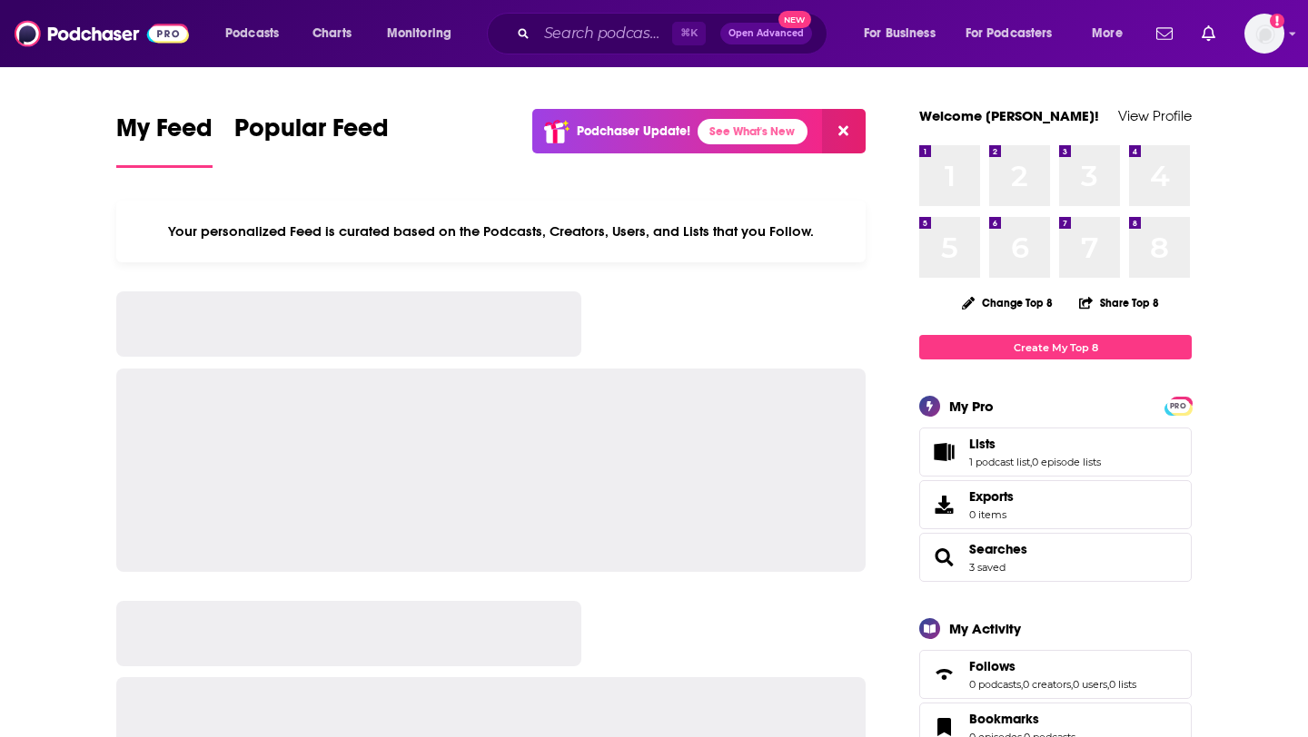  Describe the element at coordinates (752, 132) in the screenshot. I see `a: See What's New` at that location.